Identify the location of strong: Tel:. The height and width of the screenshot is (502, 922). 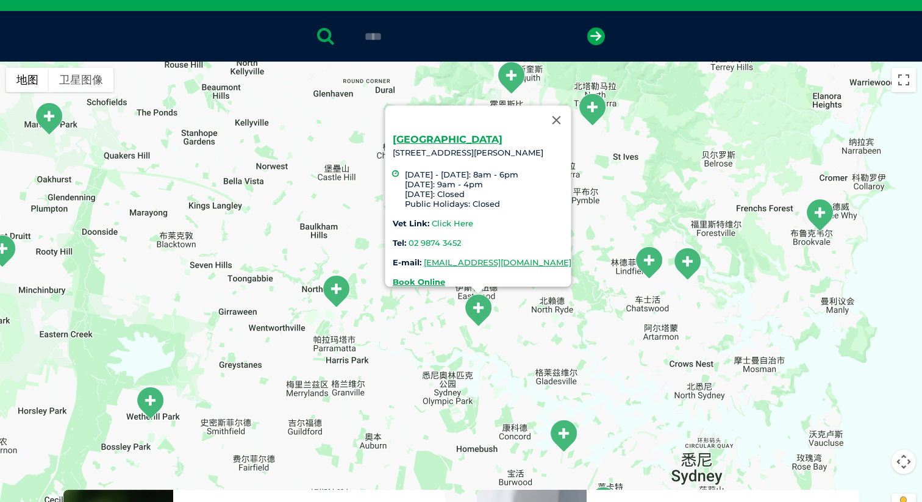
(399, 243).